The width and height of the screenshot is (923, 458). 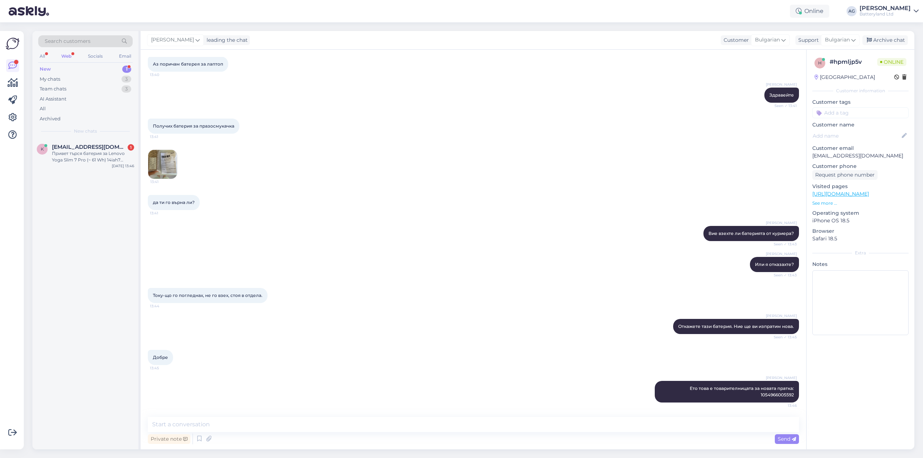 I want to click on div: AG, so click(x=852, y=11).